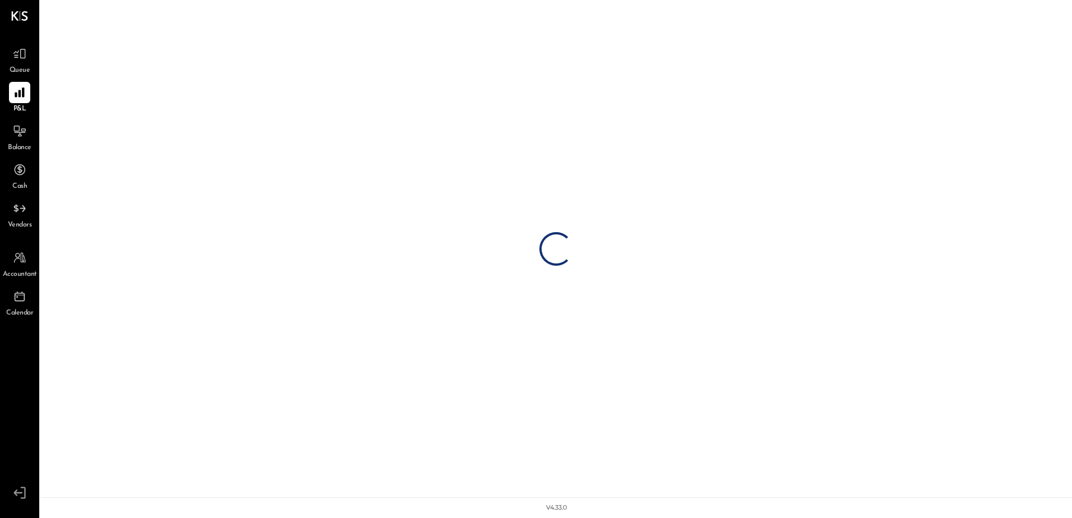 Image resolution: width=1072 pixels, height=518 pixels. Describe the element at coordinates (20, 313) in the screenshot. I see `span: Calendar` at that location.